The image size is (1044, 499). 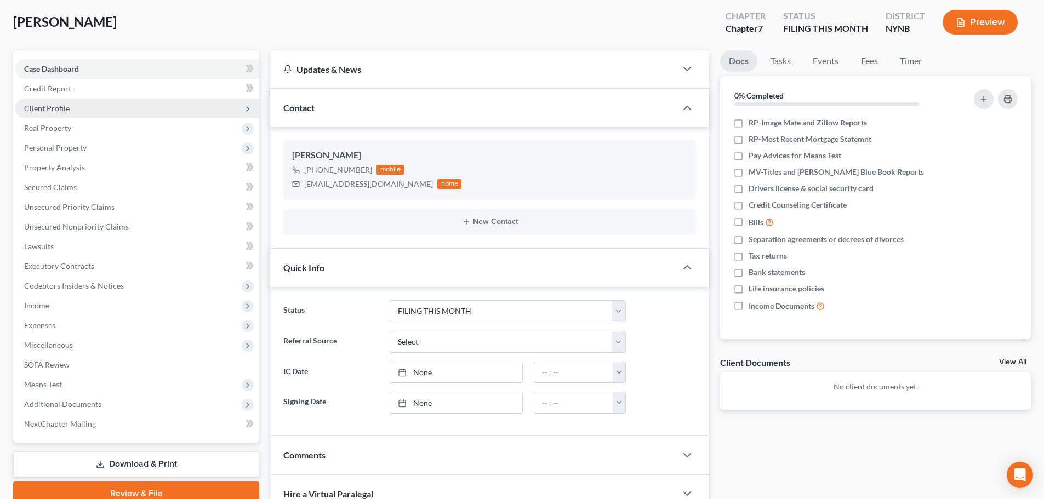 I want to click on span: Income Documents, so click(x=781, y=306).